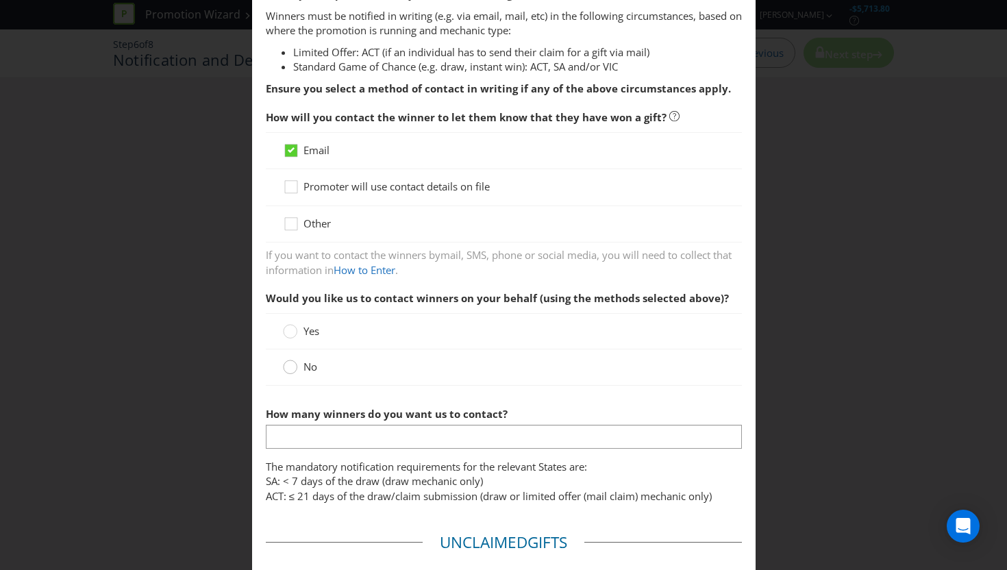  Describe the element at coordinates (543, 542) in the screenshot. I see `span: Gift` at that location.